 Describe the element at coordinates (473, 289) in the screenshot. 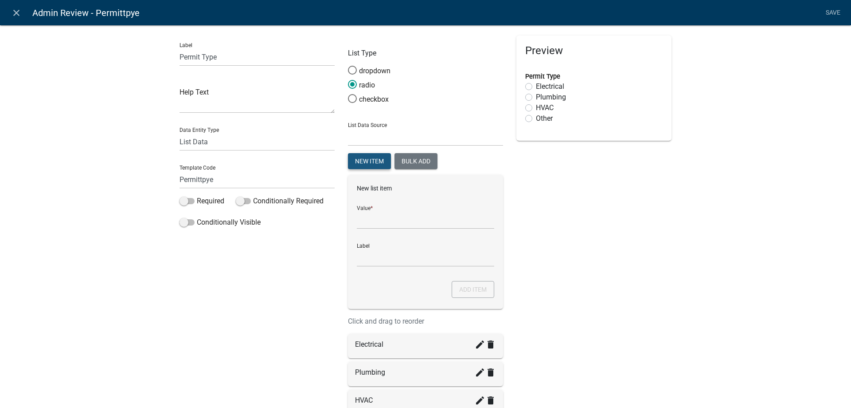

I see `button: Add item` at that location.